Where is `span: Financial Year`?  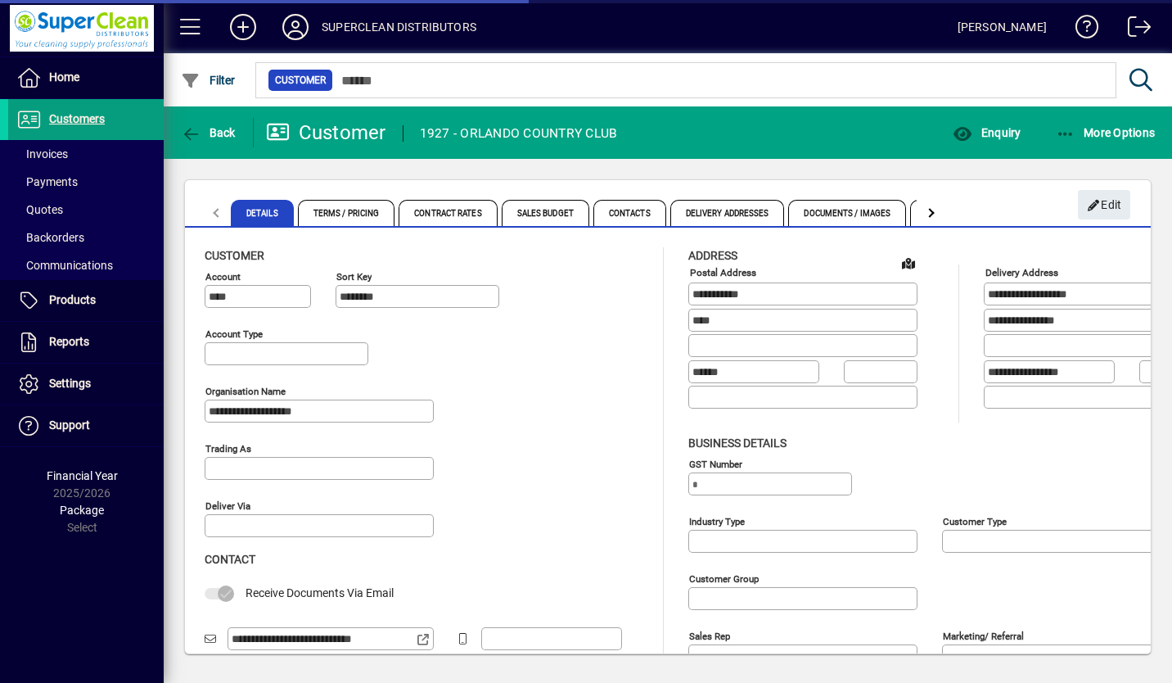
span: Financial Year is located at coordinates (82, 475).